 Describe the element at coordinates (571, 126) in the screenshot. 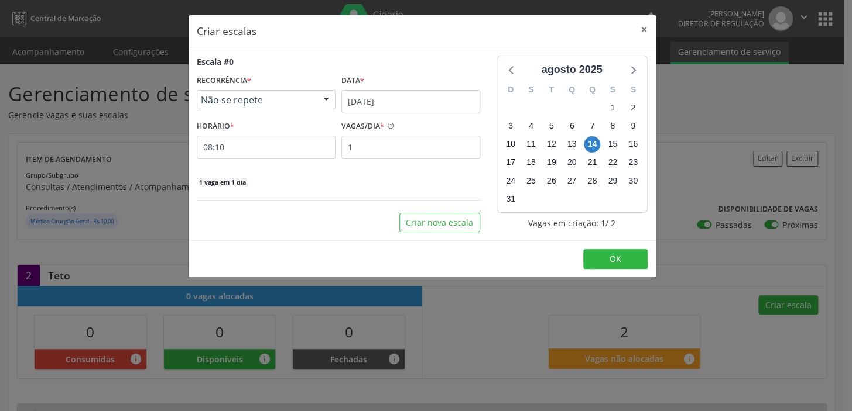

I see `span: quarta-feira, 6 de agosto de 2025` at that location.